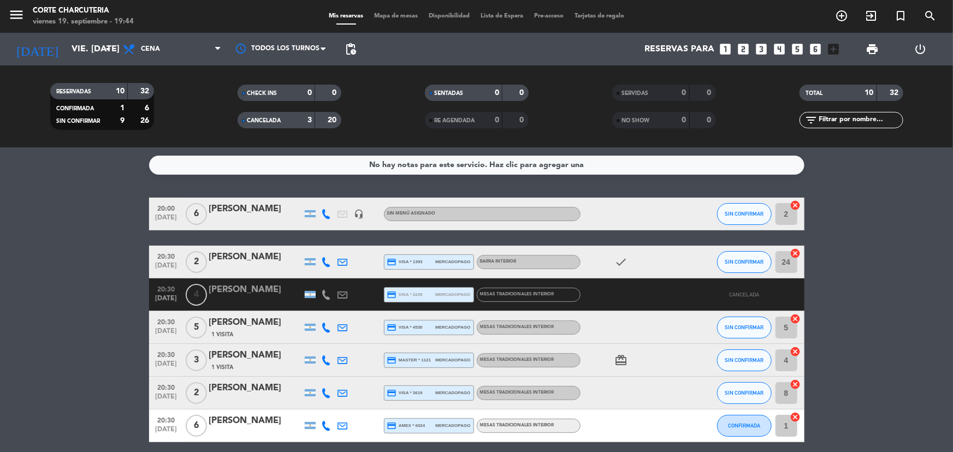 The height and width of the screenshot is (452, 953). I want to click on i: search, so click(930, 16).